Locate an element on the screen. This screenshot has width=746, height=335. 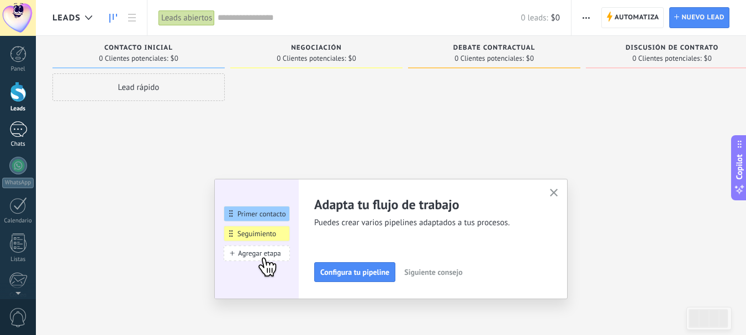
div: Negociación is located at coordinates (316, 49).